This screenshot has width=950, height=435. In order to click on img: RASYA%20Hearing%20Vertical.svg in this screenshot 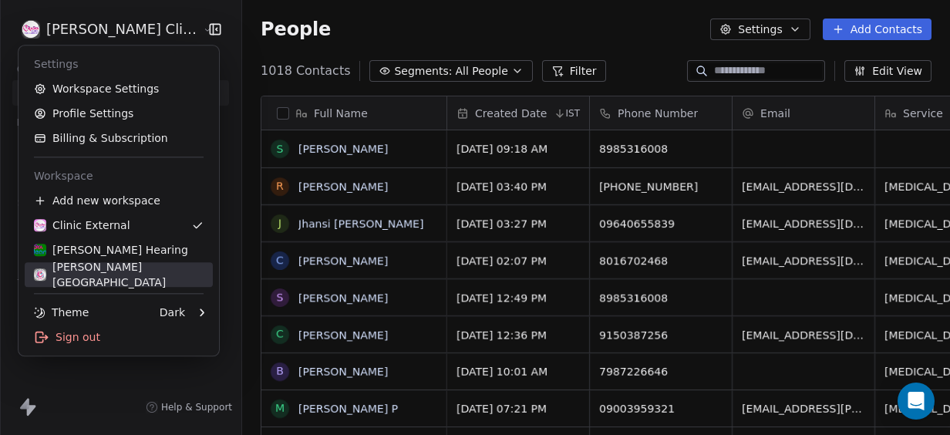, I will do `click(40, 250)`.